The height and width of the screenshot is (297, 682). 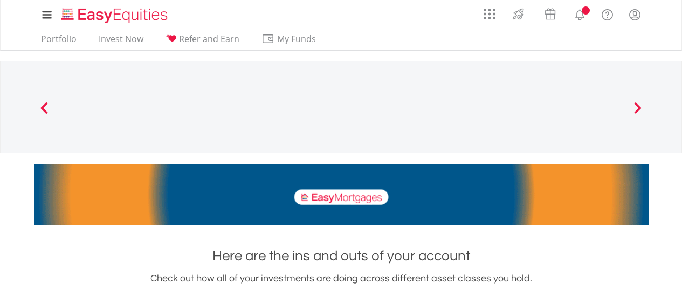 What do you see at coordinates (114, 13) in the screenshot?
I see `a: Home page` at bounding box center [114, 13].